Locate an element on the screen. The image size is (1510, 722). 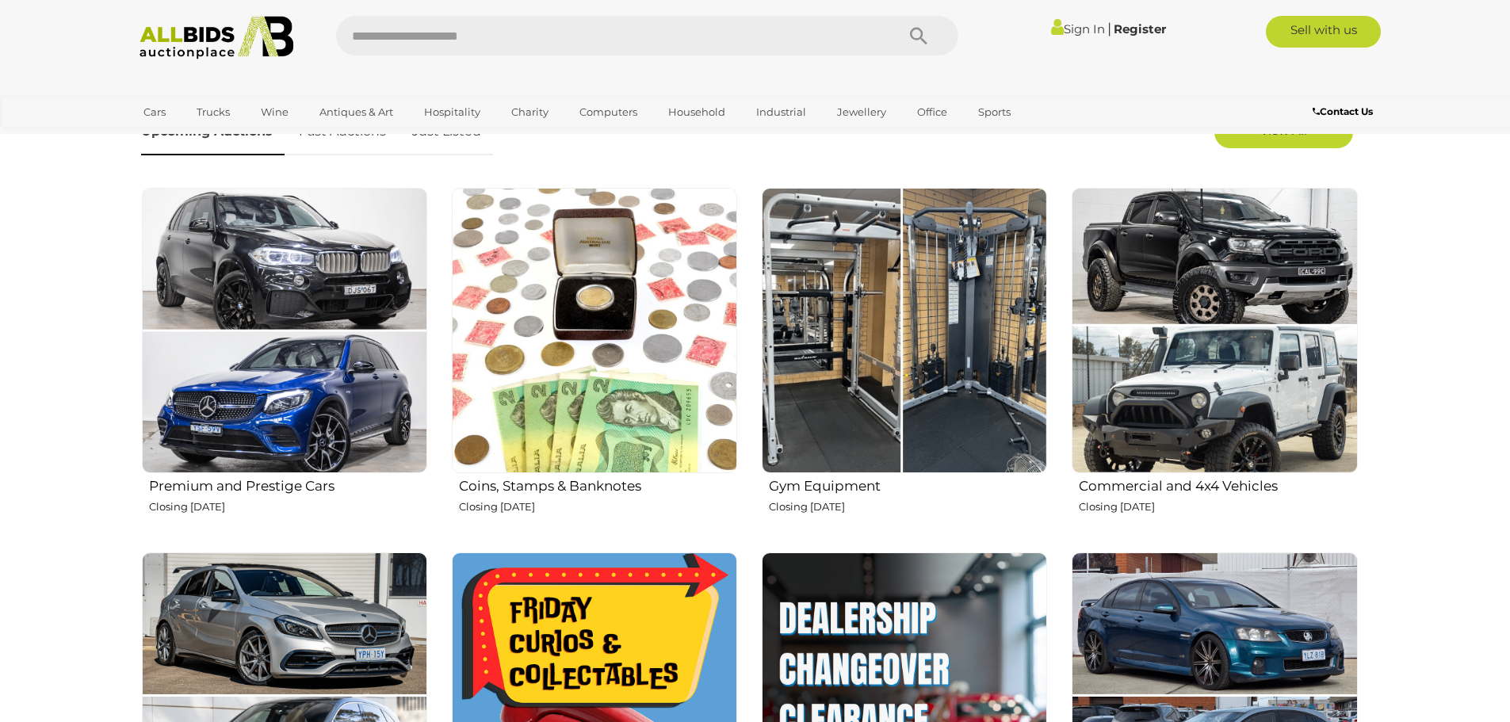
img: Premium and Prestige Cars is located at coordinates (284, 330).